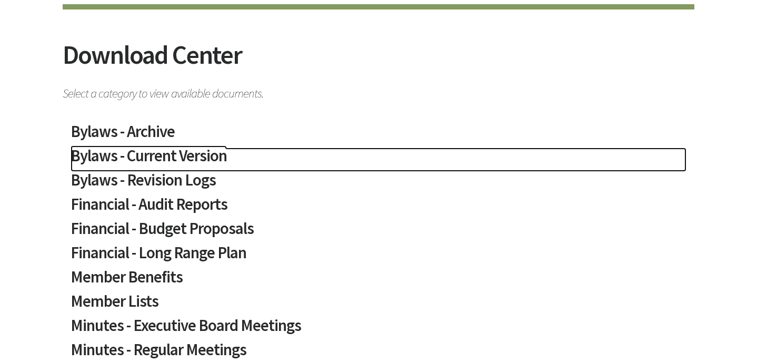 The image size is (757, 361). I want to click on h2: Minutes - Executive Board Meetings, so click(379, 329).